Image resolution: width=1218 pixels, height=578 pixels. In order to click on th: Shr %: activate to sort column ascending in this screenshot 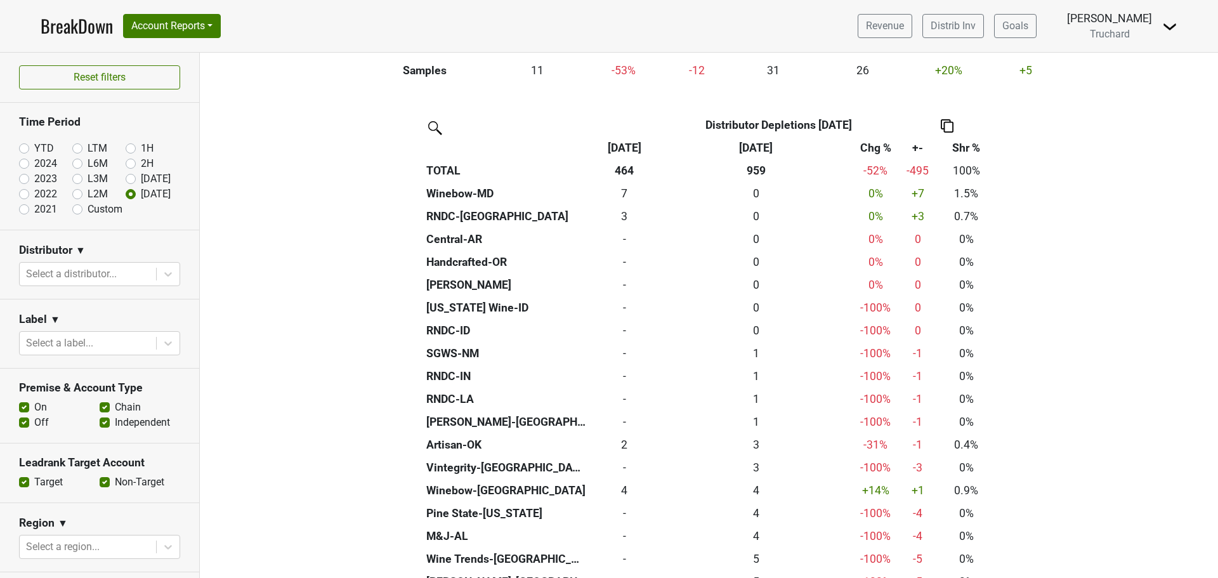, I will do `click(966, 148)`.